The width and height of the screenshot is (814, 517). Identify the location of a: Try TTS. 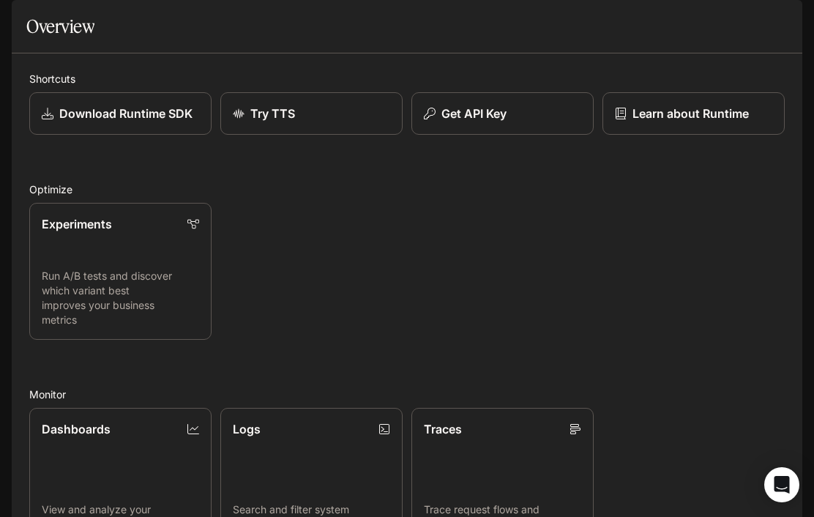
(311, 113).